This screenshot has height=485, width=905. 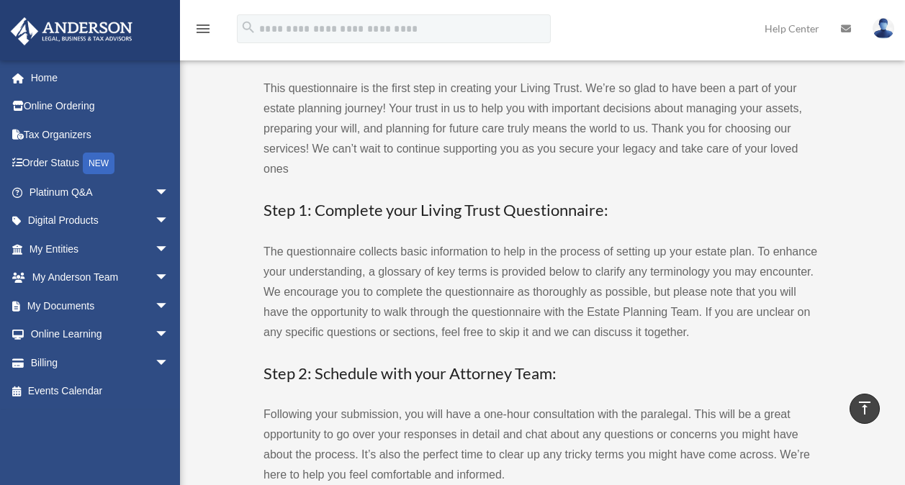 I want to click on a: Platinum Q&Aarrow_drop_down, so click(x=100, y=192).